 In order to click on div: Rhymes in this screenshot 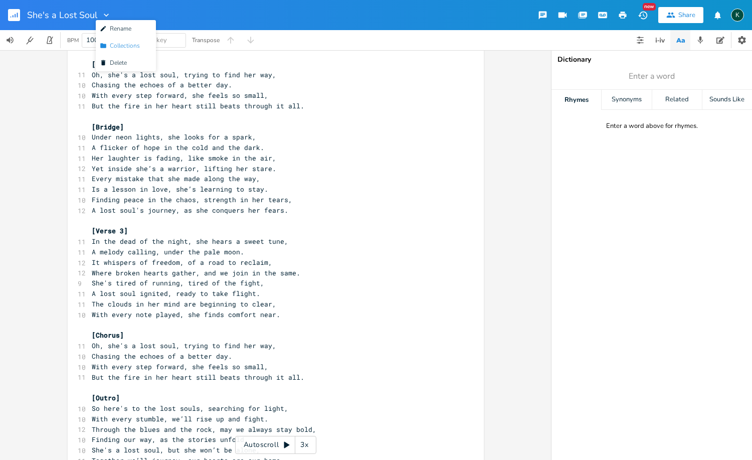, I will do `click(576, 100)`.